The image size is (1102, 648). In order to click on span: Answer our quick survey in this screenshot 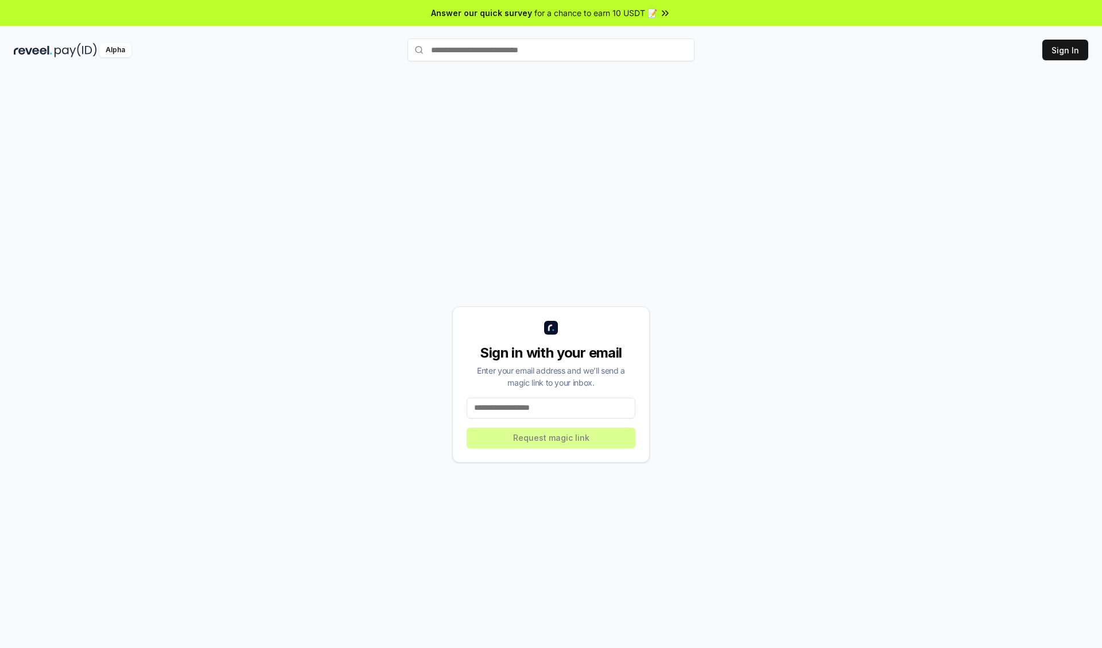, I will do `click(482, 13)`.